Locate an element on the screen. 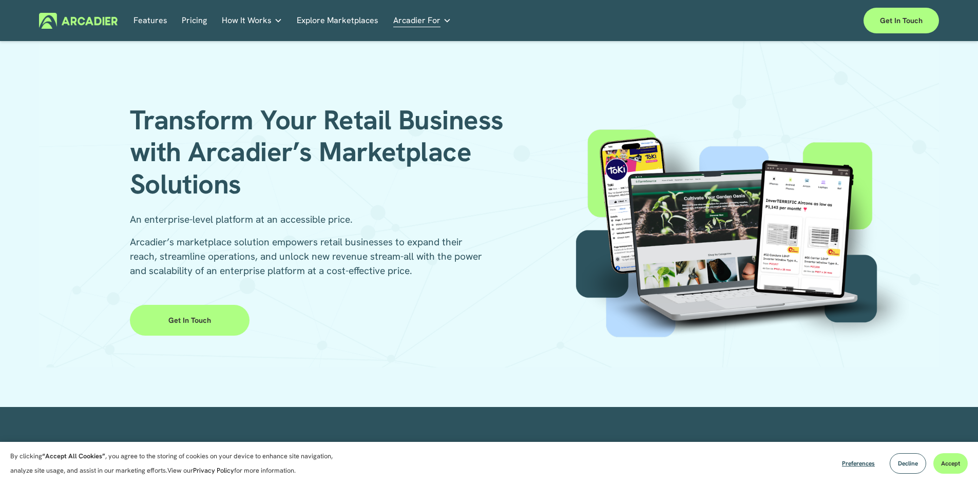 The width and height of the screenshot is (978, 485). span: Preferences is located at coordinates (858, 463).